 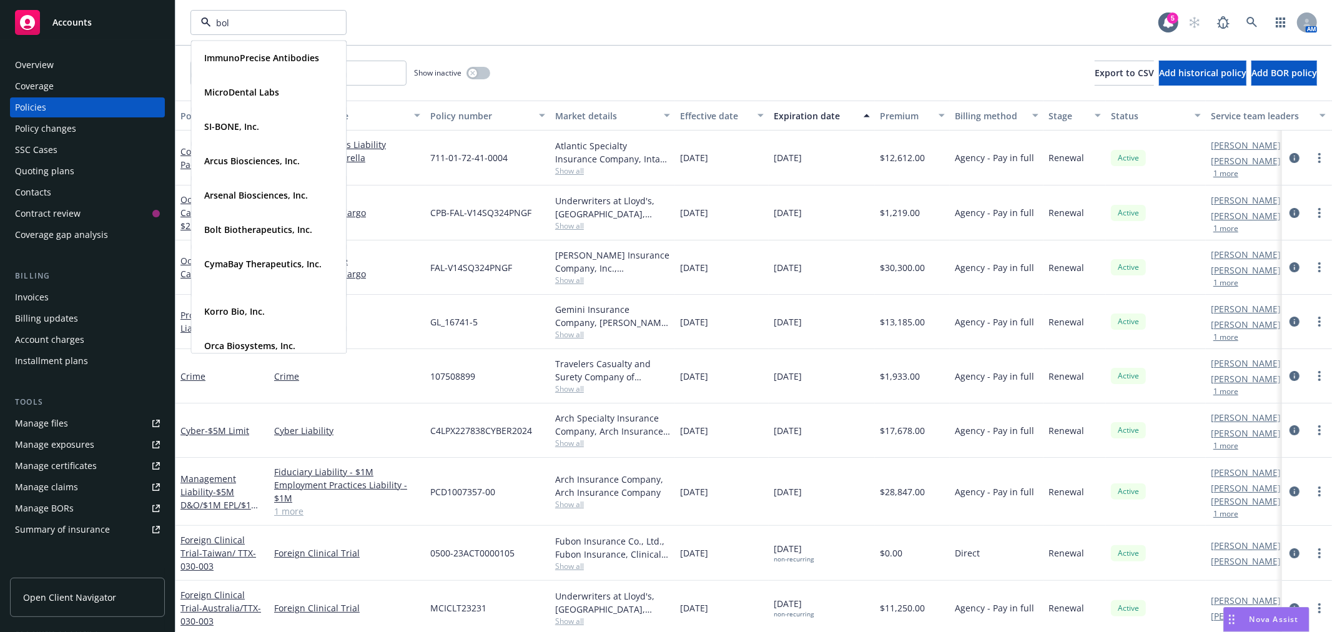 I want to click on div: Manage claims, so click(x=46, y=487).